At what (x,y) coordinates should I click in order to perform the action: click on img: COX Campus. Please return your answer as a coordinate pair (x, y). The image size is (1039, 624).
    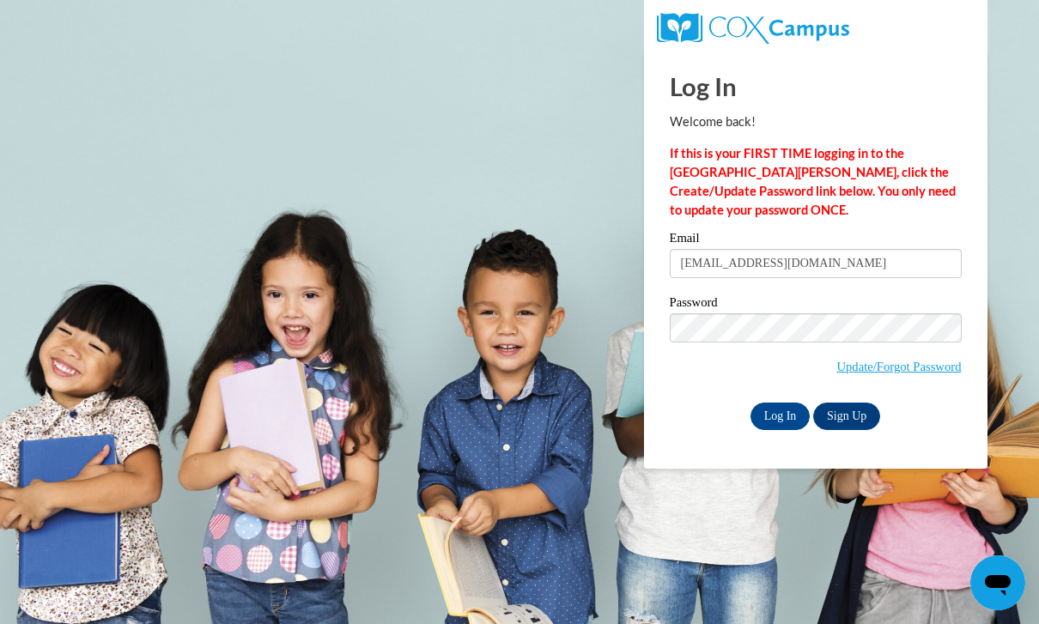
    Looking at the image, I should click on (753, 28).